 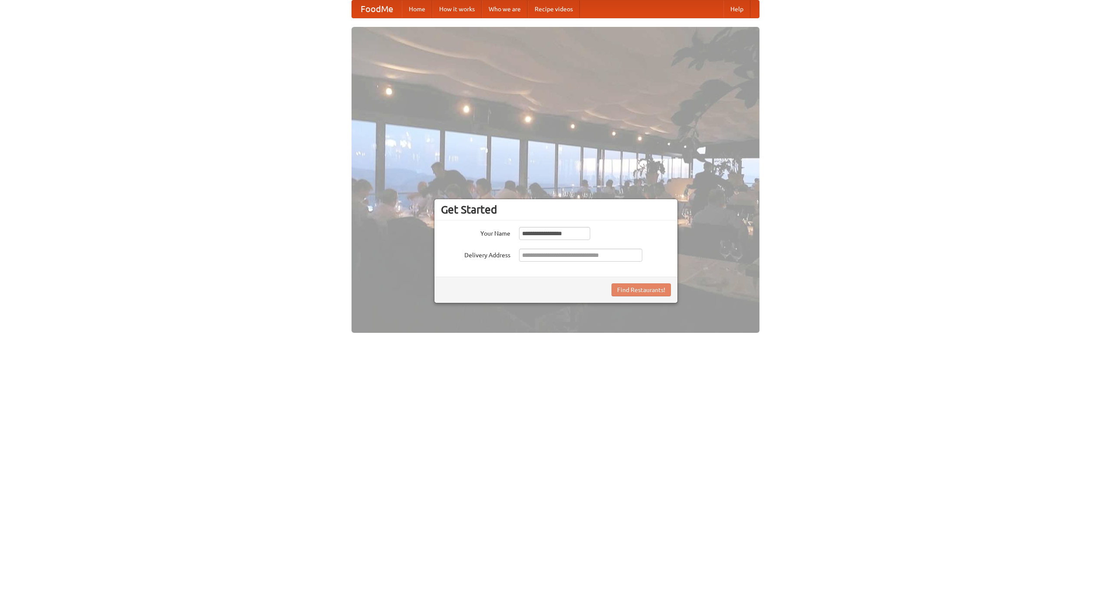 What do you see at coordinates (556, 210) in the screenshot?
I see `h3: Get Started` at bounding box center [556, 210].